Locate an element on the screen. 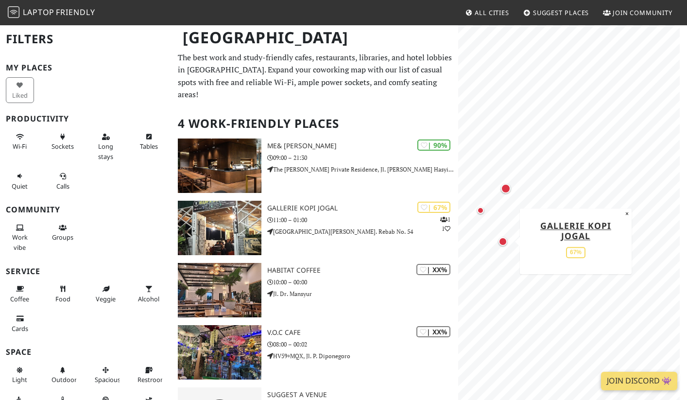  span: Group tables is located at coordinates (63, 237).